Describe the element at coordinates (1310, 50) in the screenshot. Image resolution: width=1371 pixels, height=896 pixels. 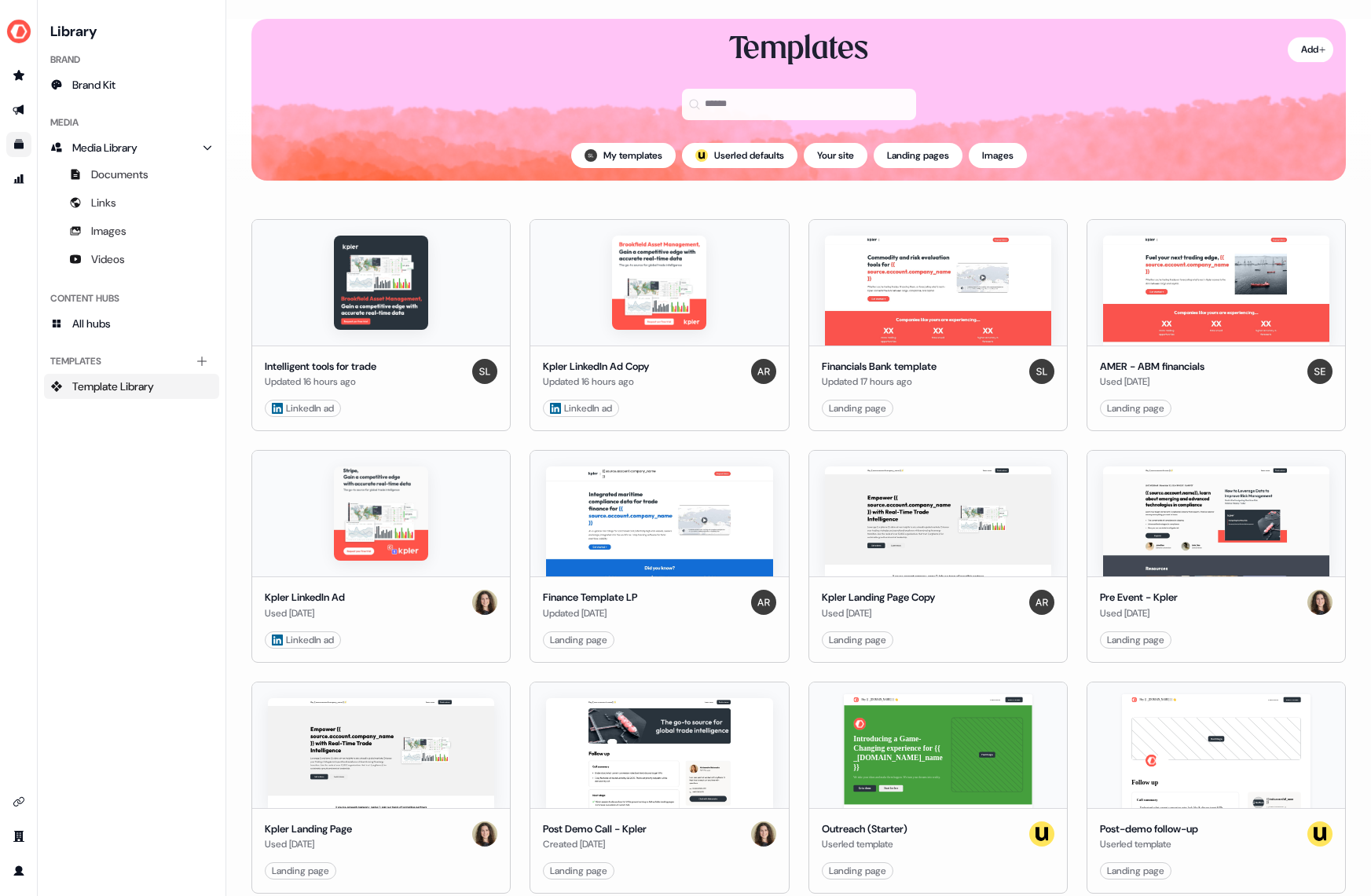
I see `button: Add` at that location.